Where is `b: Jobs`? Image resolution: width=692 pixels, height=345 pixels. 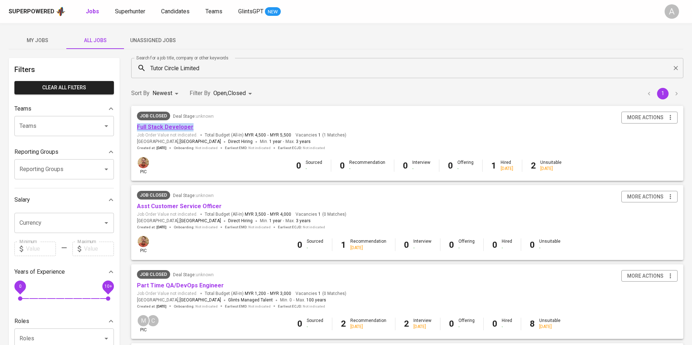 b: Jobs is located at coordinates (92, 11).